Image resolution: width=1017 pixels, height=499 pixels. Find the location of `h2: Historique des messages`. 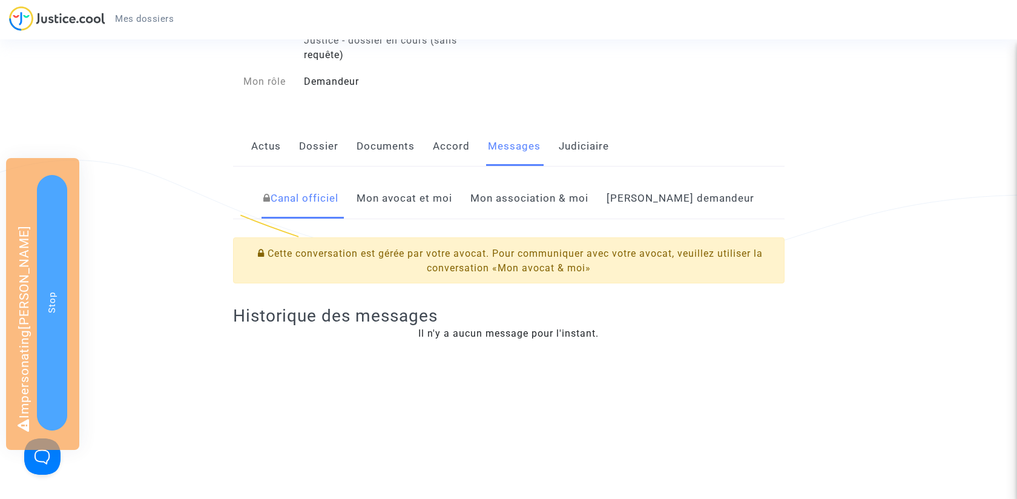

h2: Historique des messages is located at coordinates (508, 315).